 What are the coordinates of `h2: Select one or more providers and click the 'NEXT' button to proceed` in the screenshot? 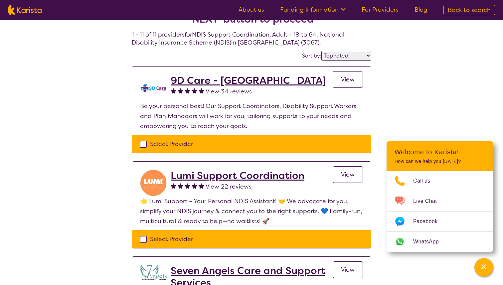 It's located at (251, 13).